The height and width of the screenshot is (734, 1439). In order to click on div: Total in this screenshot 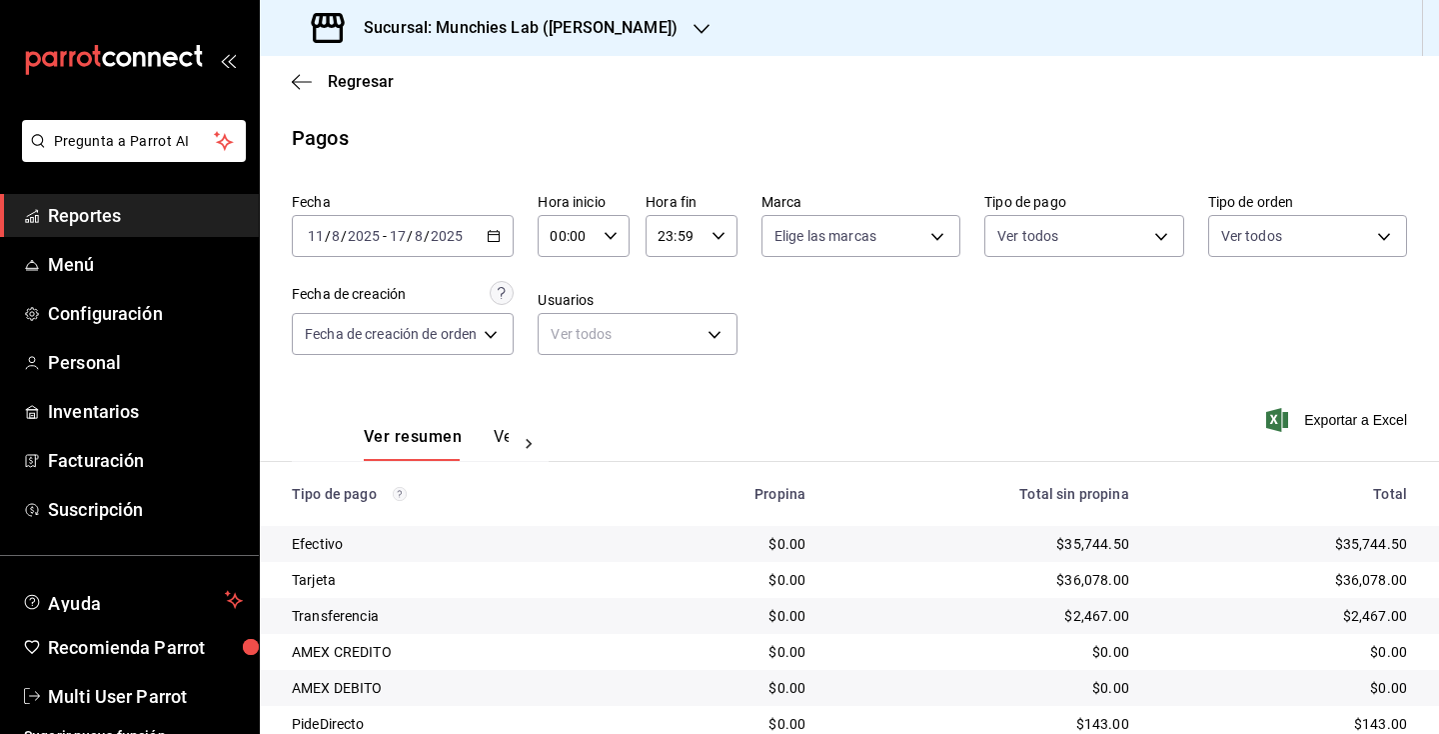, I will do `click(1284, 494)`.